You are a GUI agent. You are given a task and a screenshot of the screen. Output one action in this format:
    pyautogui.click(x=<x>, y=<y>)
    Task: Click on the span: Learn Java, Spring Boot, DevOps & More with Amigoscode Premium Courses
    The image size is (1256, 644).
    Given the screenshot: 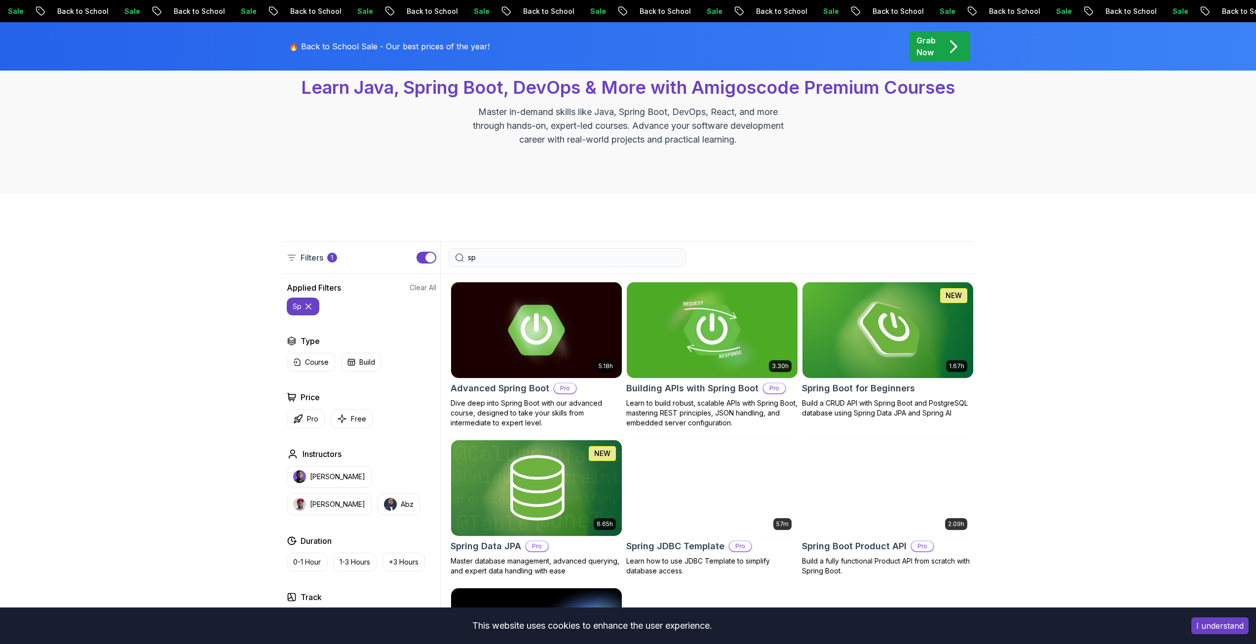 What is the action you would take?
    pyautogui.click(x=628, y=87)
    